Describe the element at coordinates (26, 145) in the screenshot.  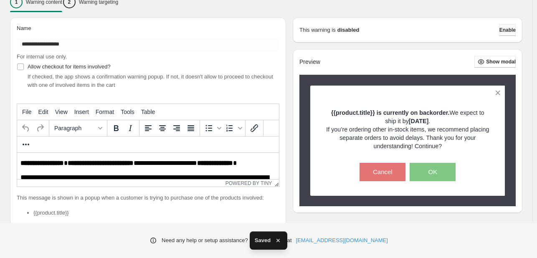
I see `button: More...` at that location.